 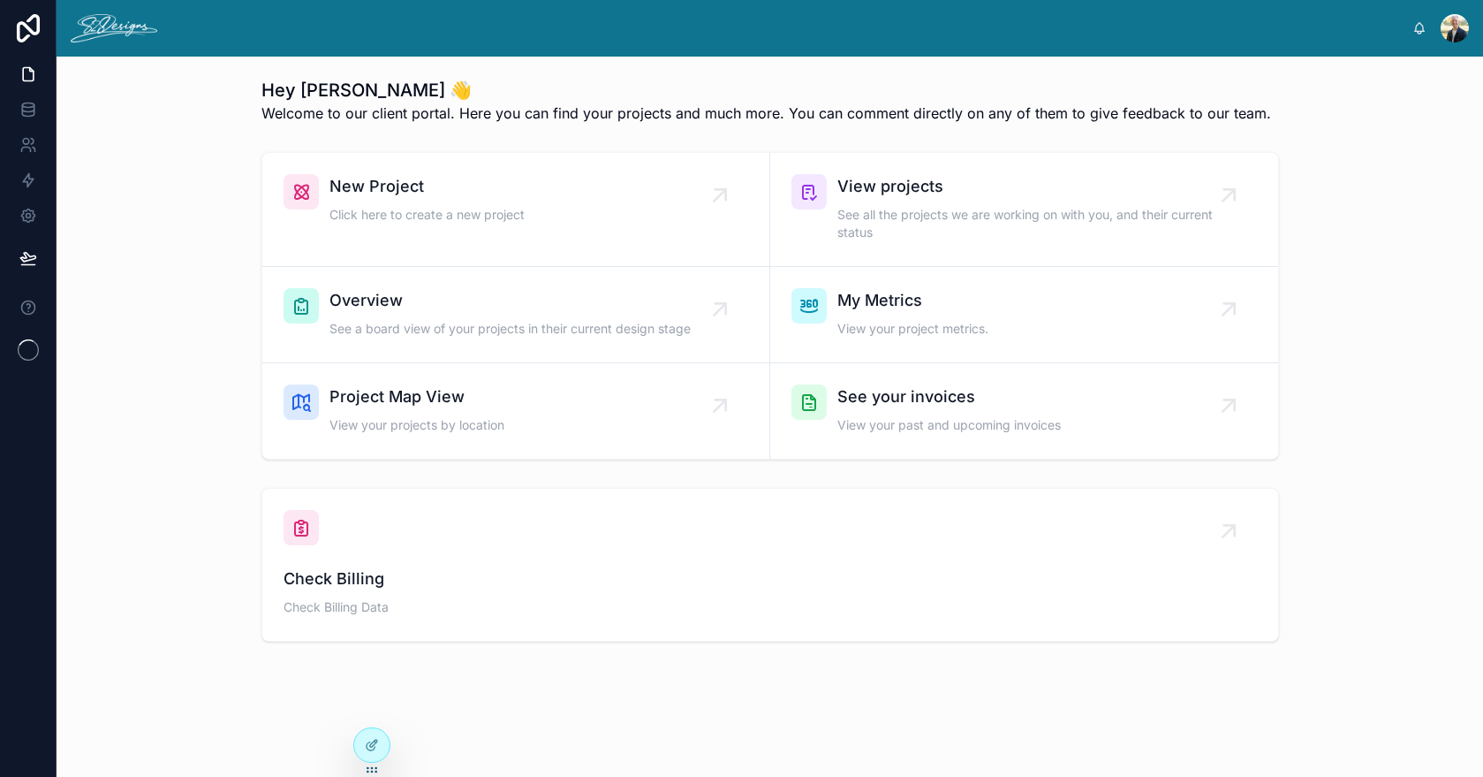 I want to click on span: See a board view of your projects in their current design stage, so click(x=510, y=329).